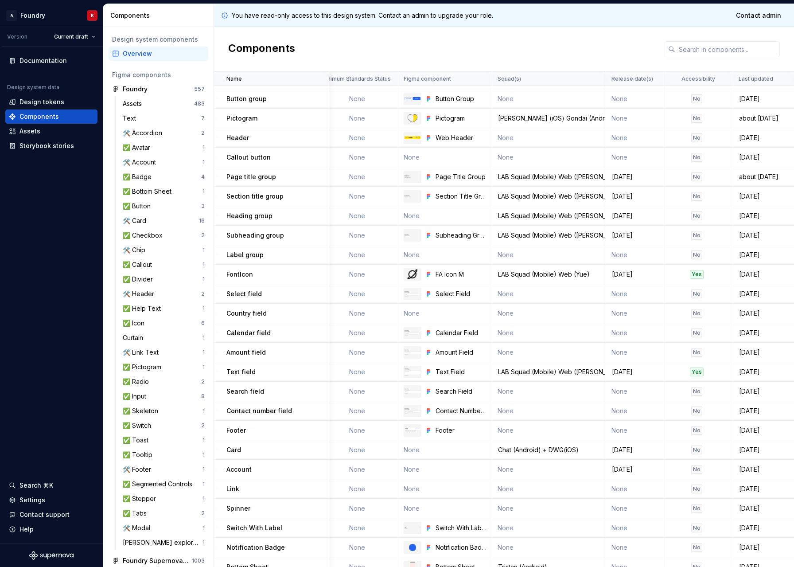 This screenshot has height=567, width=794. Describe the element at coordinates (163, 206) in the screenshot. I see `a: ✅ Button3` at that location.